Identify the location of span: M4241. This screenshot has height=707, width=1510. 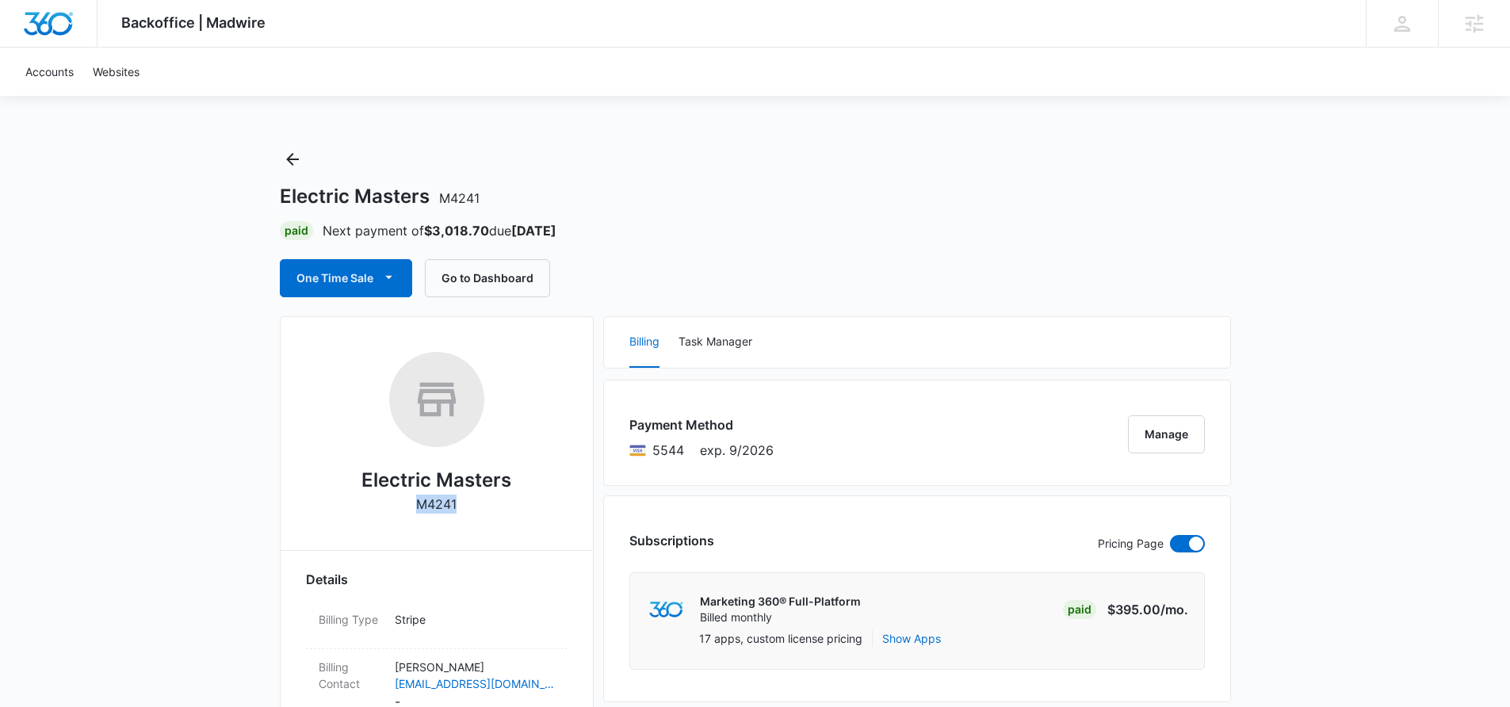
(459, 198).